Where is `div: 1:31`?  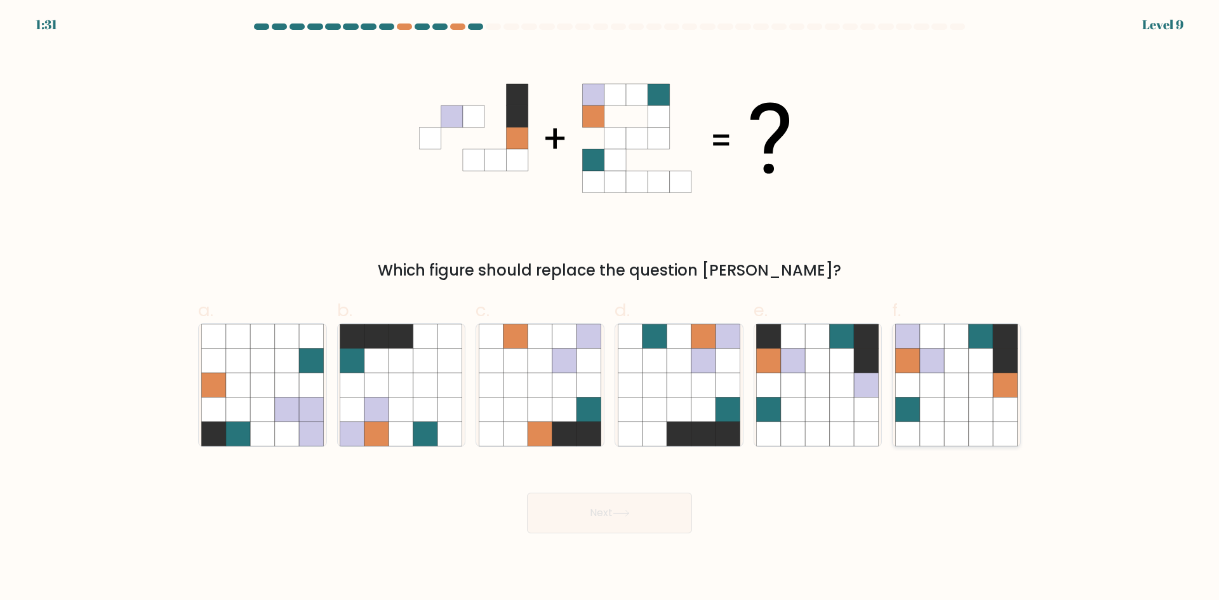 div: 1:31 is located at coordinates (46, 25).